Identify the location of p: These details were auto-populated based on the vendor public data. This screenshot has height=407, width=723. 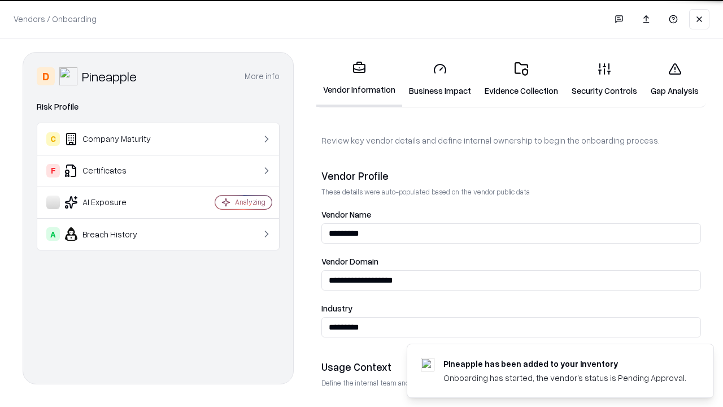
(511, 192).